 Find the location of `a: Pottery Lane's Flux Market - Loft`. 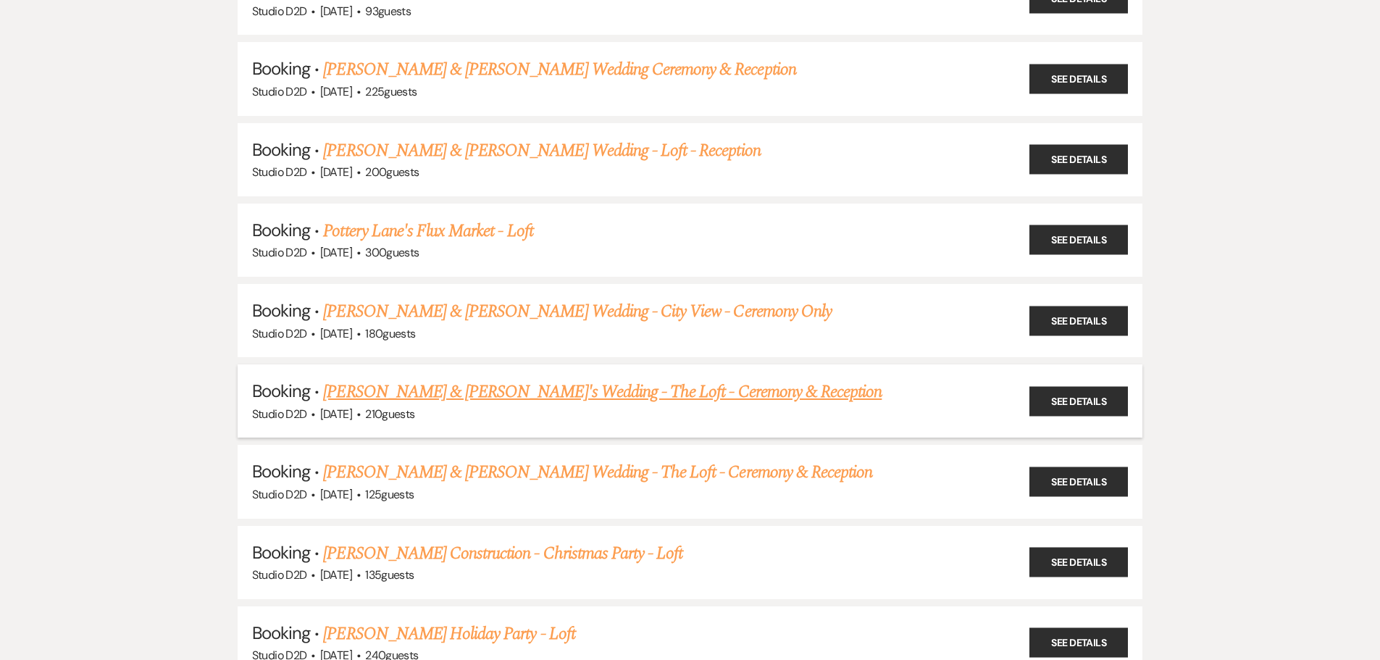

a: Pottery Lane's Flux Market - Loft is located at coordinates (427, 231).